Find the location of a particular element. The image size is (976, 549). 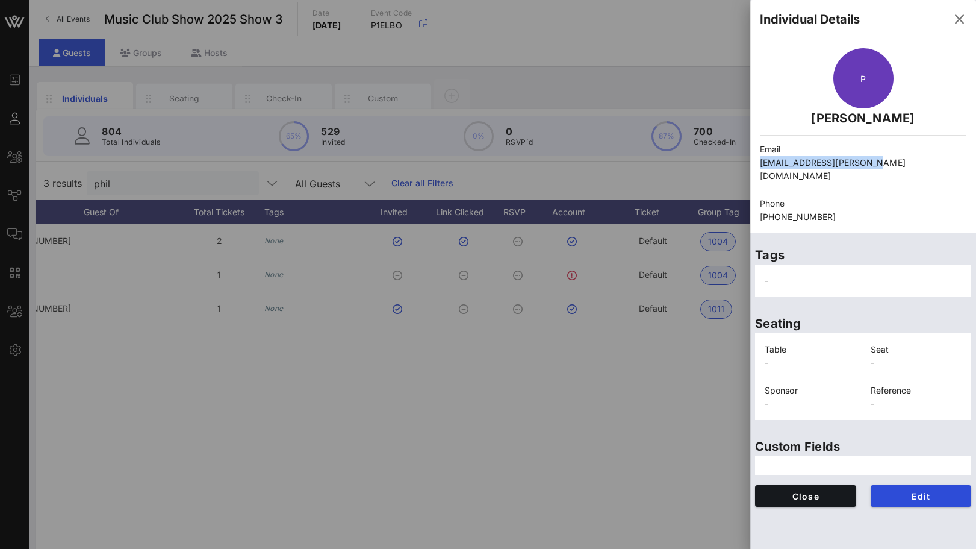

span: Edit is located at coordinates (921, 496).